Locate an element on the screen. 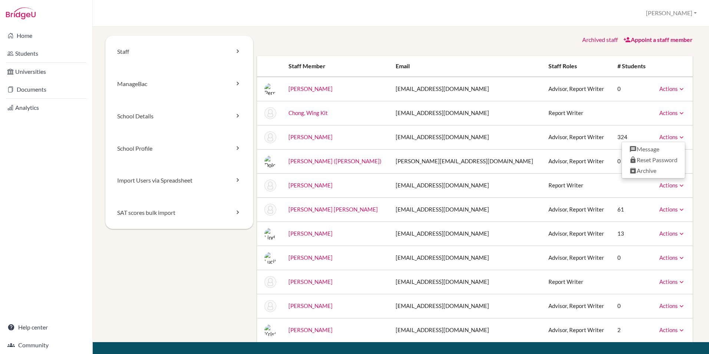  img: Rodrigo Rivadeneira is located at coordinates (270, 306).